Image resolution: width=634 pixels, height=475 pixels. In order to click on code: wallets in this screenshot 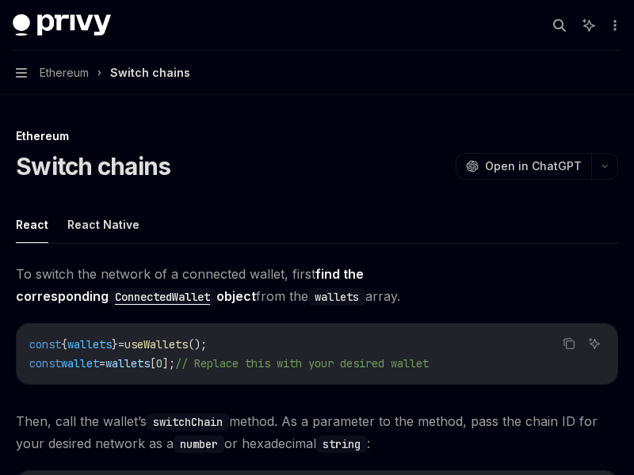, I will do `click(337, 297)`.